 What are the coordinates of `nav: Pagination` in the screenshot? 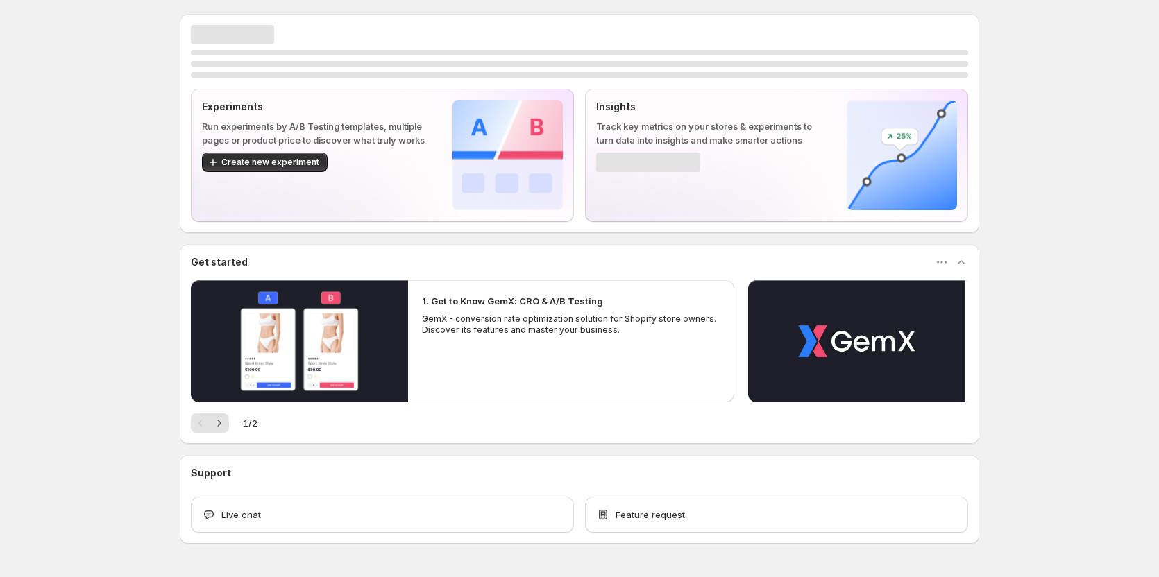 It's located at (210, 423).